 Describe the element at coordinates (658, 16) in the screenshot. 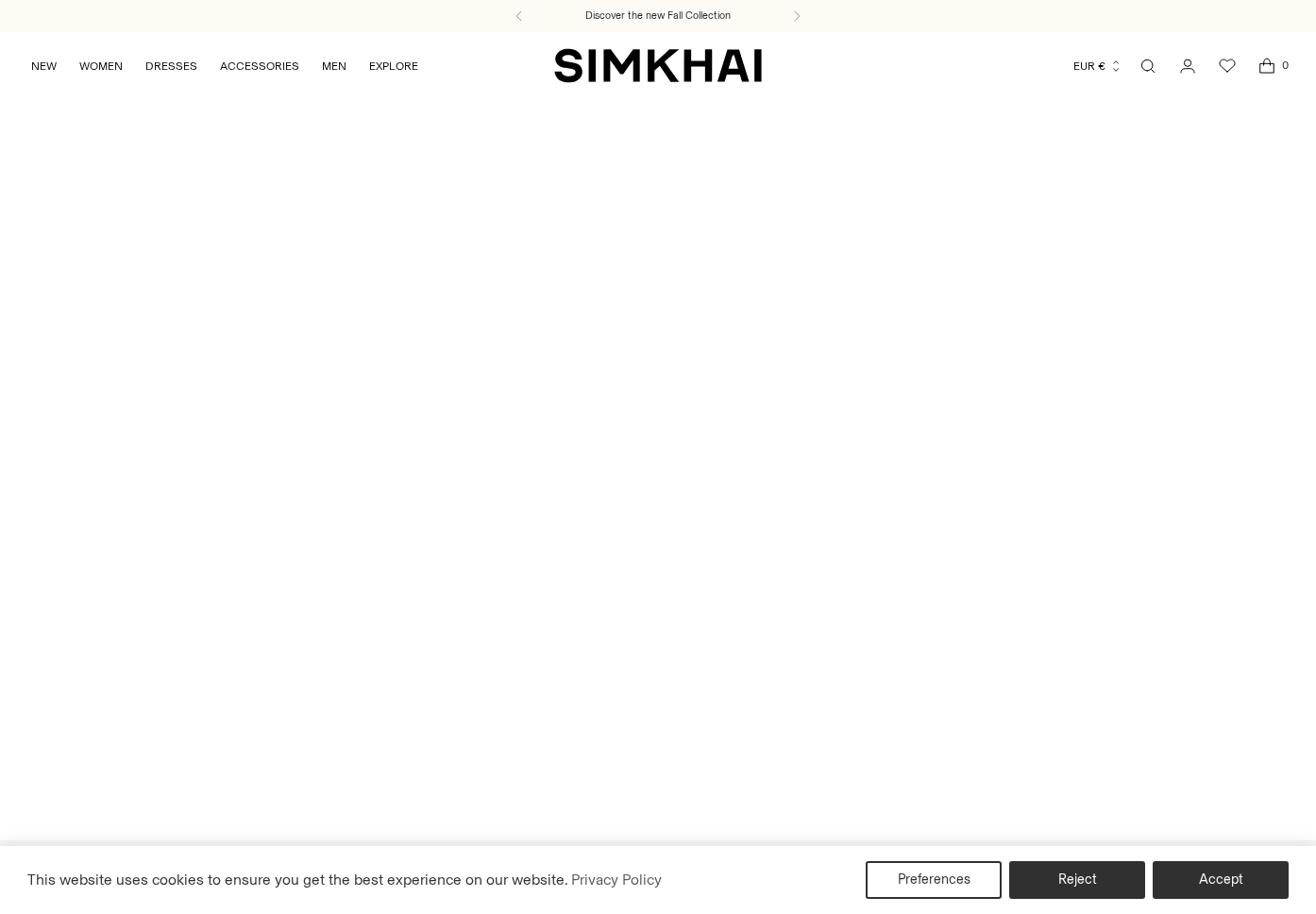

I see `h3: Discover the new Fall Collection` at that location.